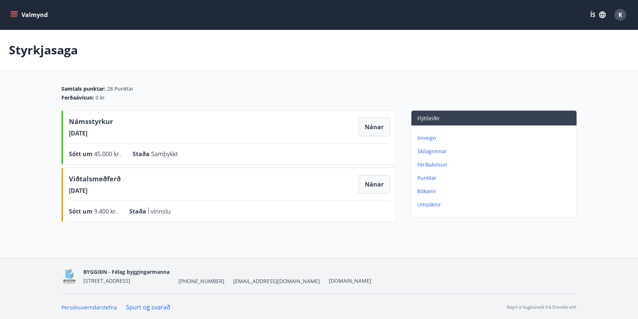  What do you see at coordinates (148, 308) in the screenshot?
I see `a: Spurt og svarað` at bounding box center [148, 308].